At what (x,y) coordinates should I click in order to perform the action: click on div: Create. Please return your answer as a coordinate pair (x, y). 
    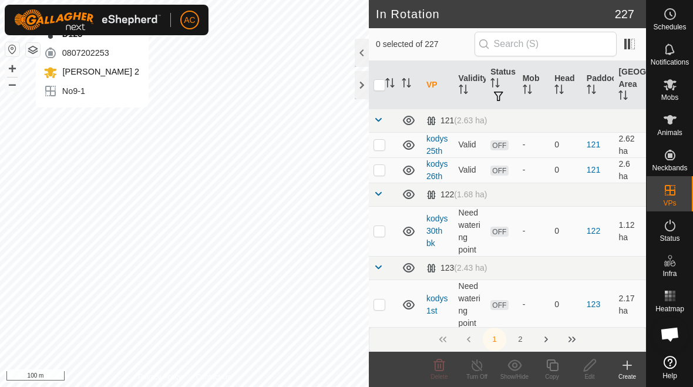
    Looking at the image, I should click on (628, 377).